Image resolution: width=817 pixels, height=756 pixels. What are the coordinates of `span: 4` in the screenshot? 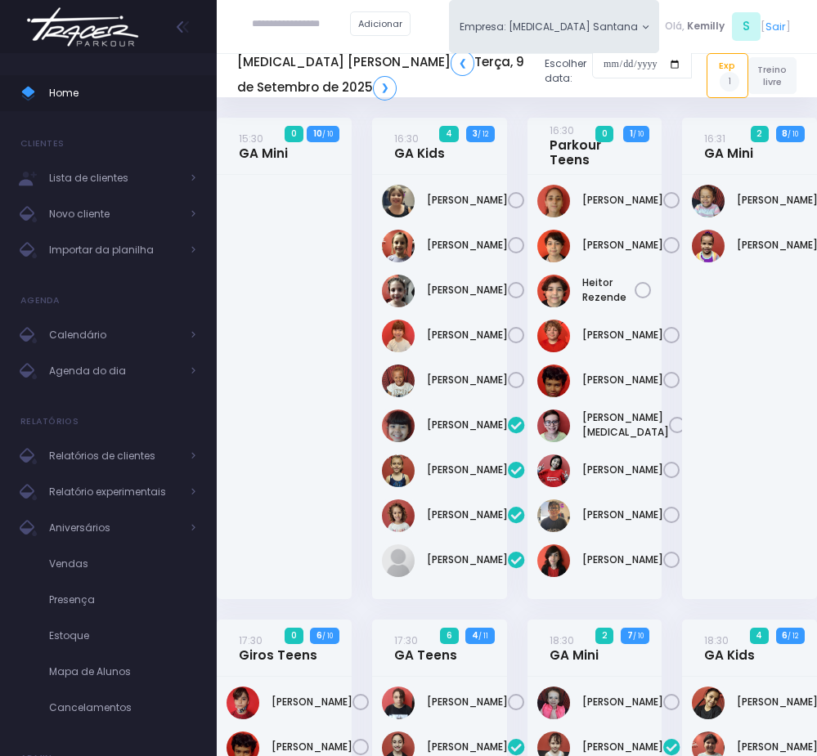 It's located at (448, 134).